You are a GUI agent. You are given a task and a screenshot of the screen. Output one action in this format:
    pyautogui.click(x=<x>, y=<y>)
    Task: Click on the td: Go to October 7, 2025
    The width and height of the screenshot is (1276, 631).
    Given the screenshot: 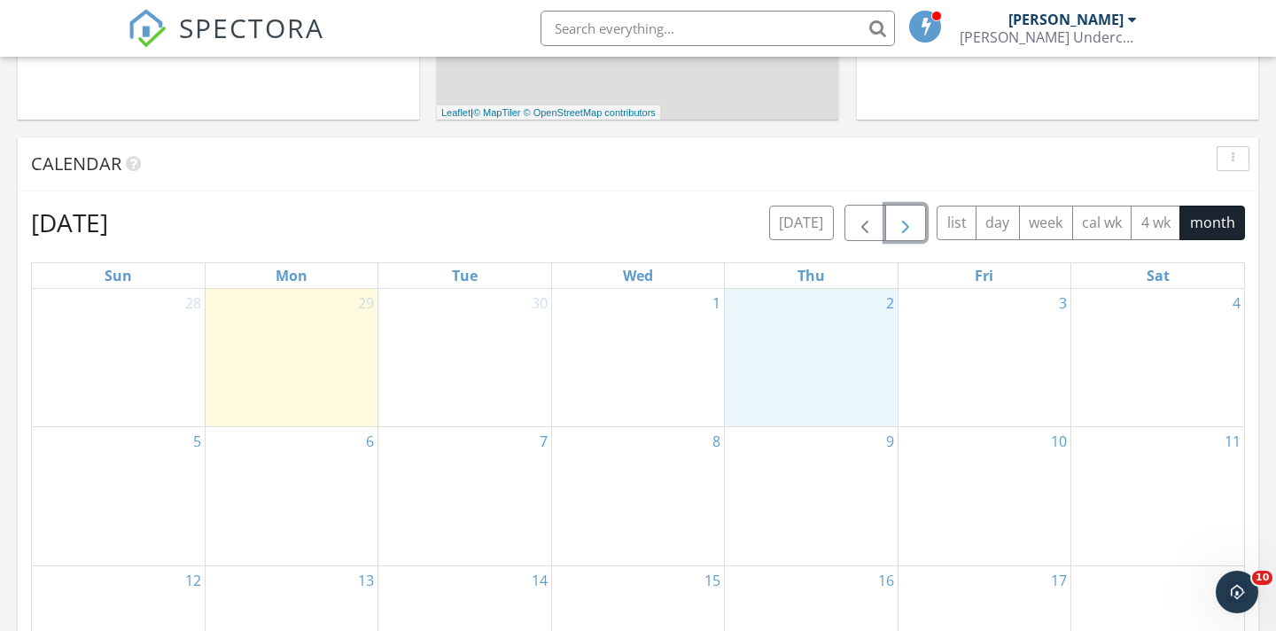 What is the action you would take?
    pyautogui.click(x=464, y=496)
    